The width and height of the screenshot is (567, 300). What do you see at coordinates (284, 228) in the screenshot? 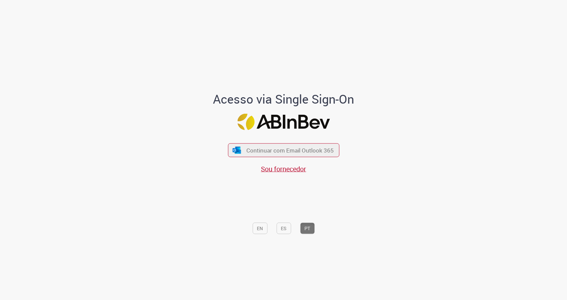
I see `button: ES` at bounding box center [284, 228].